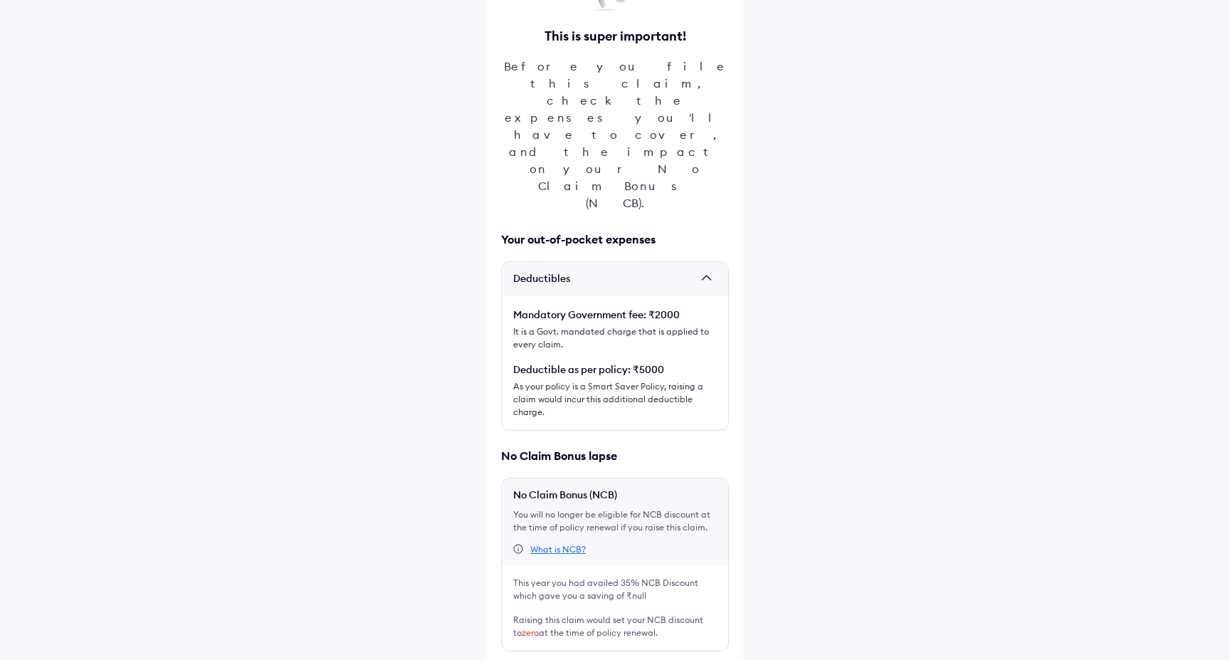  What do you see at coordinates (615, 456) in the screenshot?
I see `div: No Claim Bonus lapse` at bounding box center [615, 456].